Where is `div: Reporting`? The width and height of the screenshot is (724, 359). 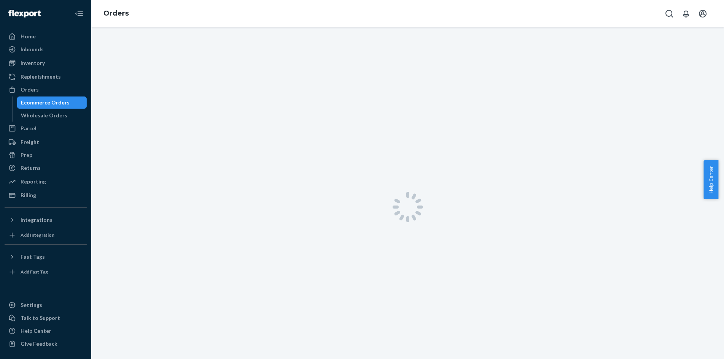
div: Reporting is located at coordinates (33, 182).